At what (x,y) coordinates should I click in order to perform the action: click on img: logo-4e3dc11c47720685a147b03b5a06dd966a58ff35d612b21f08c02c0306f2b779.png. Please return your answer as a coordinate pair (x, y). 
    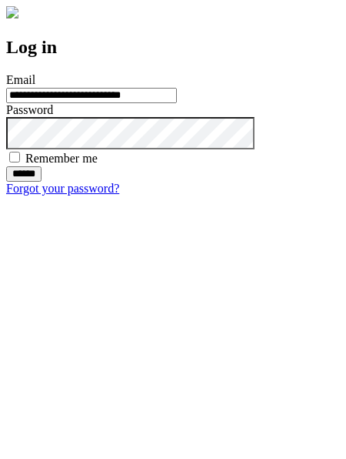
    Looking at the image, I should click on (12, 12).